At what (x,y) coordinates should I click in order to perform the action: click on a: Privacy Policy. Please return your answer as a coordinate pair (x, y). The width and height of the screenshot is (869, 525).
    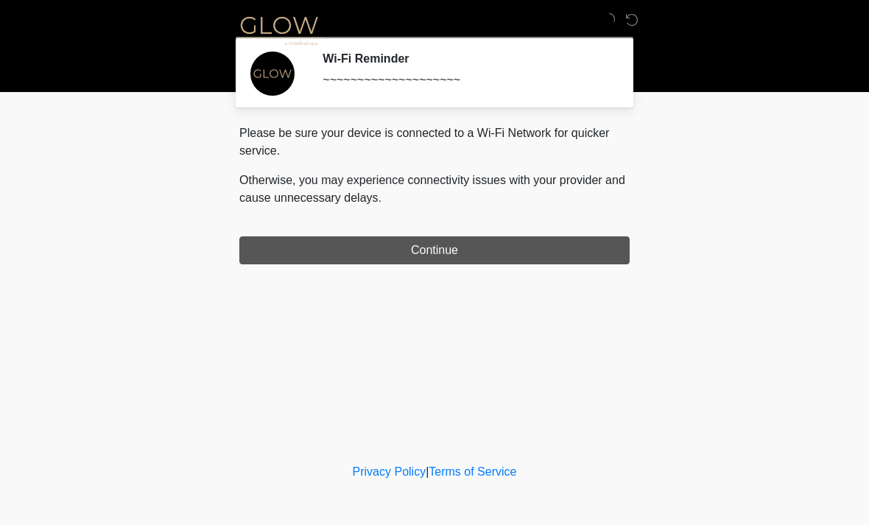
    Looking at the image, I should click on (390, 472).